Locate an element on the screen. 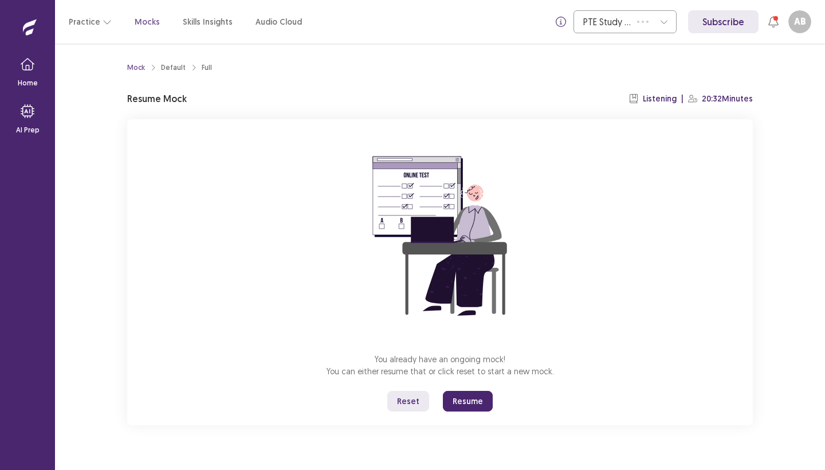 The height and width of the screenshot is (470, 825). p: You already have an ongoing mock! You can either resume that or click reset to start a new mock. is located at coordinates (440, 365).